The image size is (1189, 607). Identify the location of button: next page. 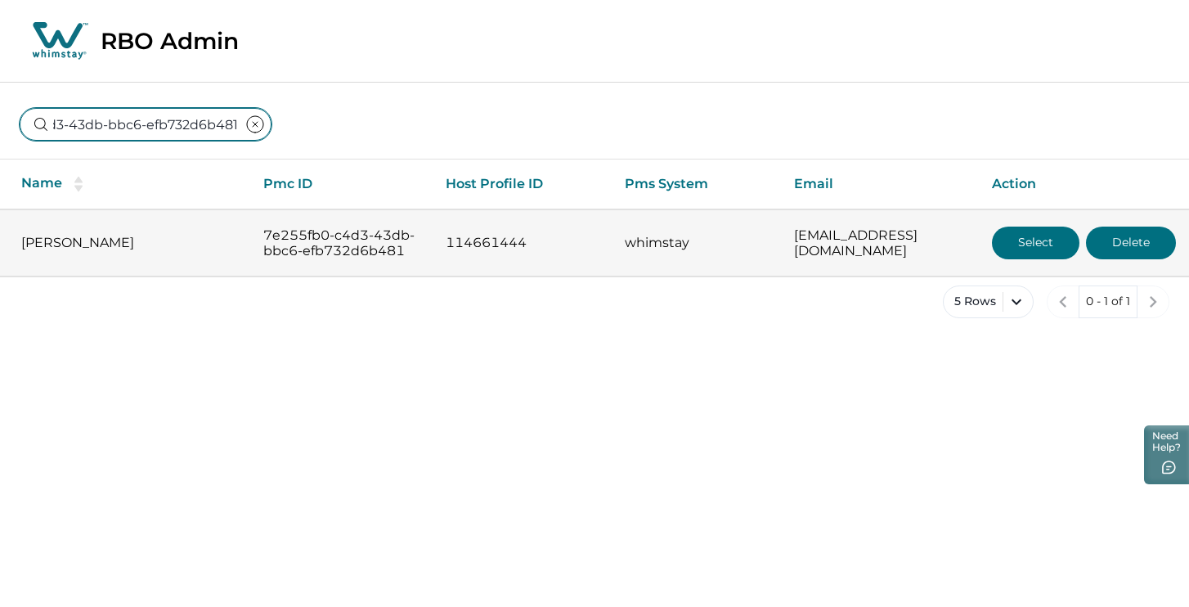
(1153, 302).